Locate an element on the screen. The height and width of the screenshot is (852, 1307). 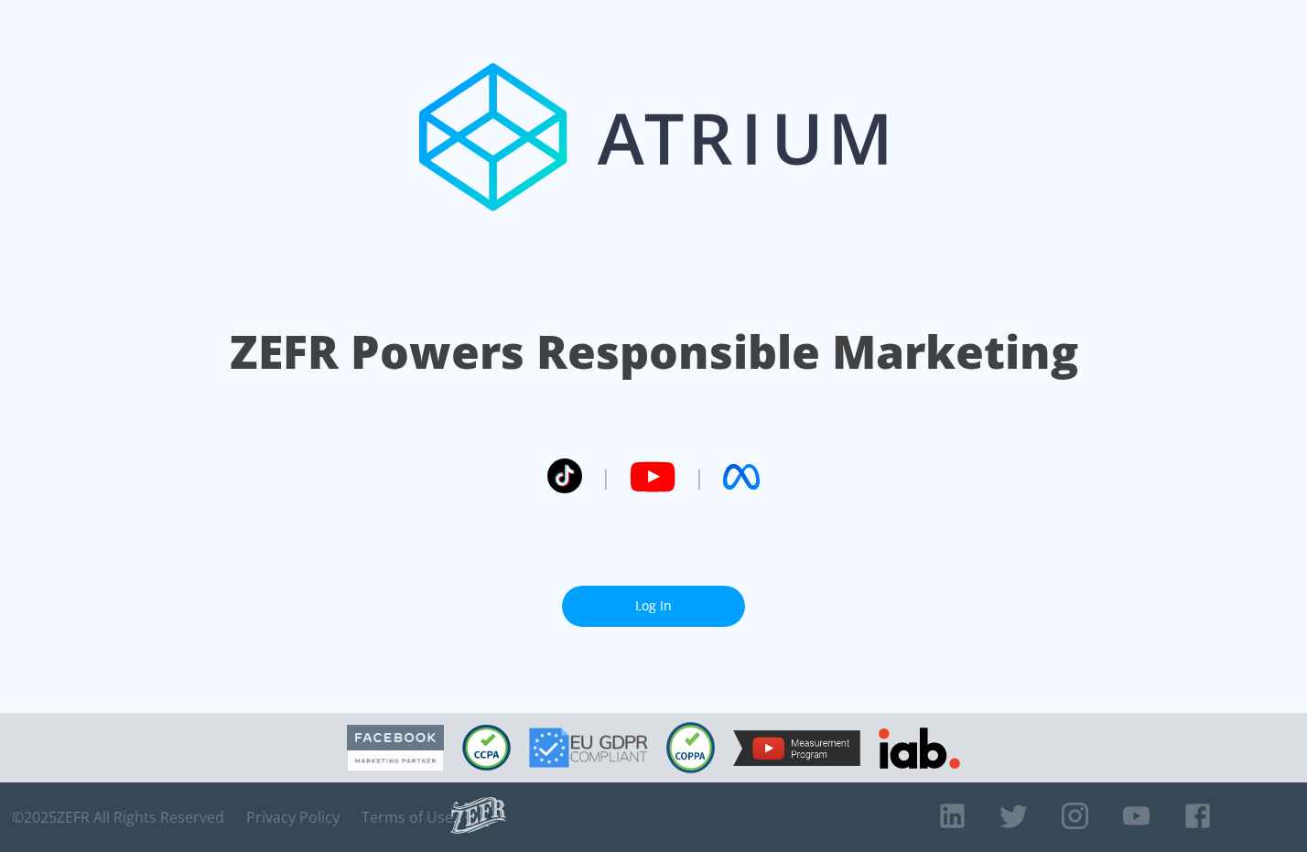
img: IAB is located at coordinates (919, 748).